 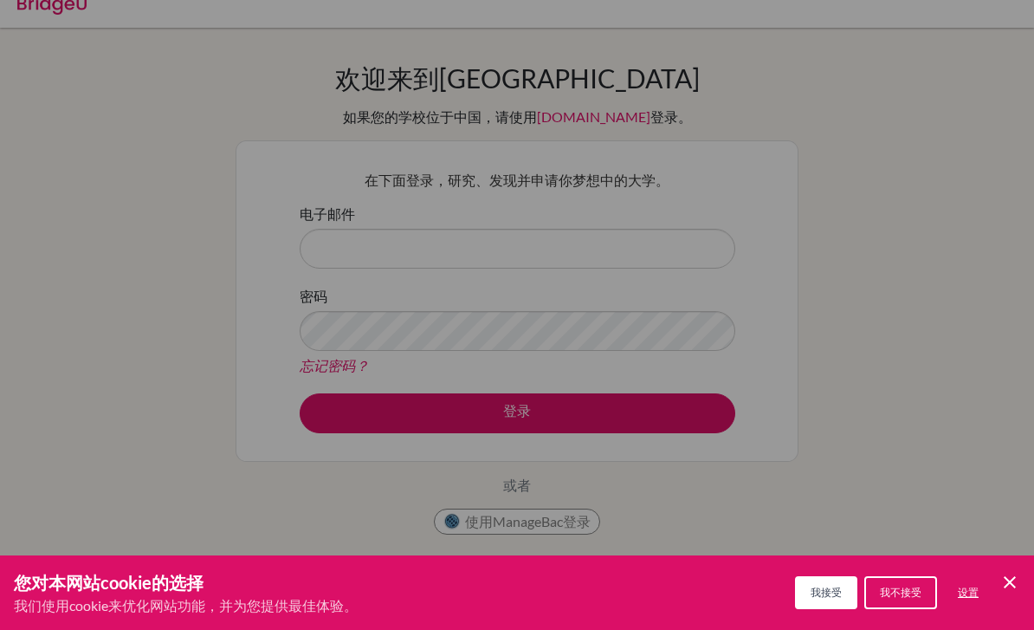 I want to click on button: 设置, so click(x=969, y=593).